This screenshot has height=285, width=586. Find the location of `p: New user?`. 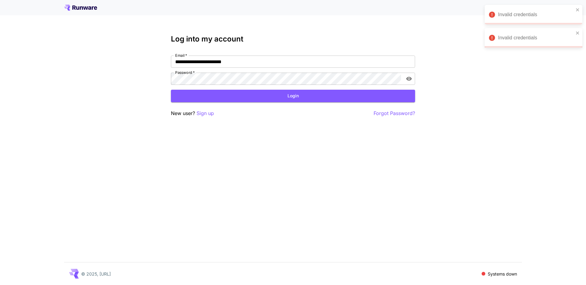

p: New user? is located at coordinates (192, 113).